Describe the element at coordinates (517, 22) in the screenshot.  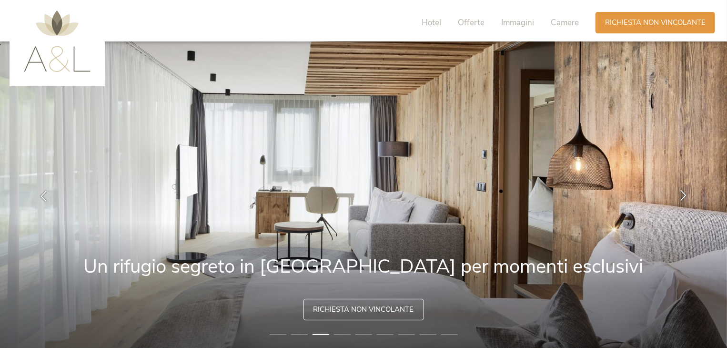
I see `span: Immagini` at that location.